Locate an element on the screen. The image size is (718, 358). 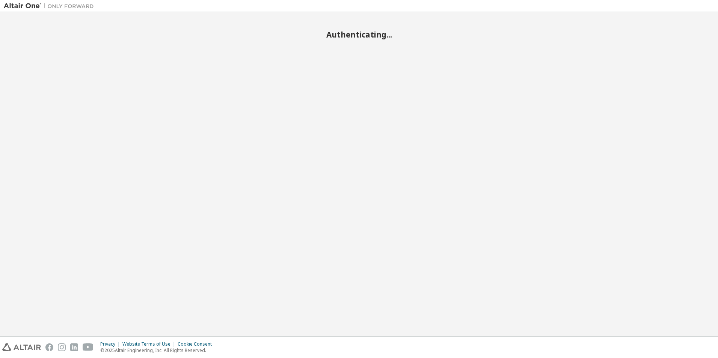
img: instagram.svg is located at coordinates (62, 347).